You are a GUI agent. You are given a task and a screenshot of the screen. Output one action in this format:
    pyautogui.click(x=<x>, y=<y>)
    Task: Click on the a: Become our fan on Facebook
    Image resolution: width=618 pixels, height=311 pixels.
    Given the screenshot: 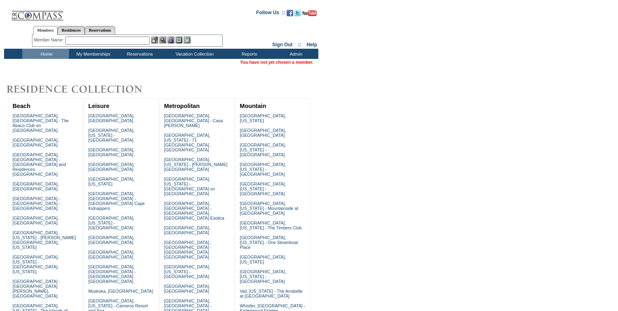 What is the action you would take?
    pyautogui.click(x=290, y=15)
    